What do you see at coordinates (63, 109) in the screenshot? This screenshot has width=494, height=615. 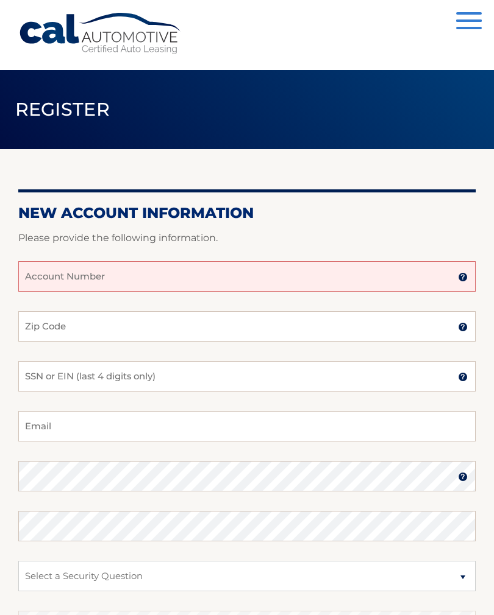 I see `span: Register` at bounding box center [63, 109].